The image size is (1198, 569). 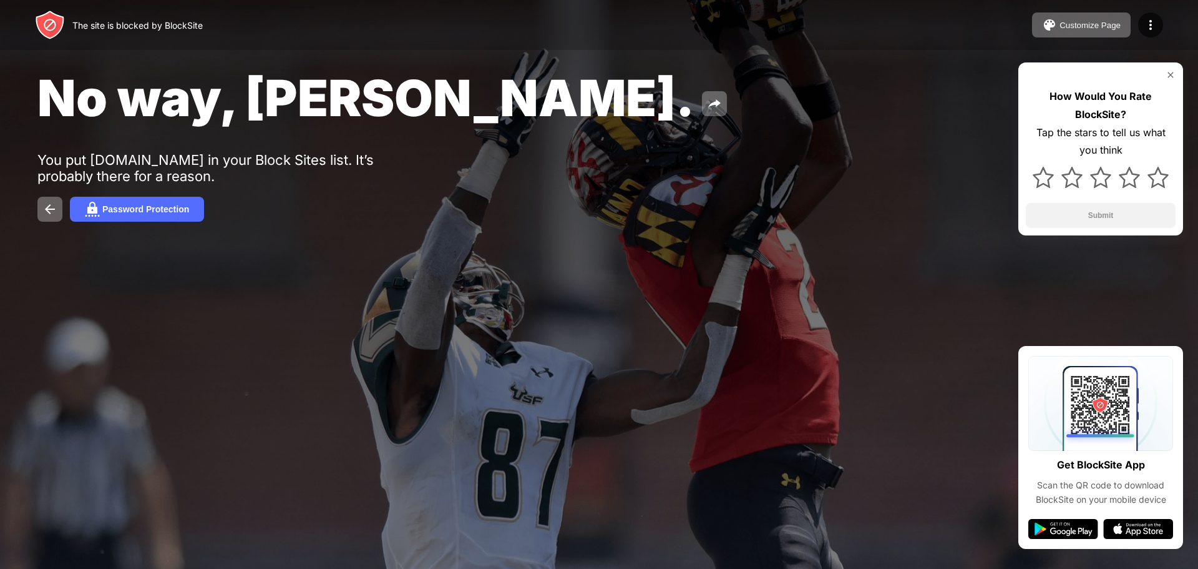 I want to click on div: The site is blocked by BlockSite, so click(x=137, y=25).